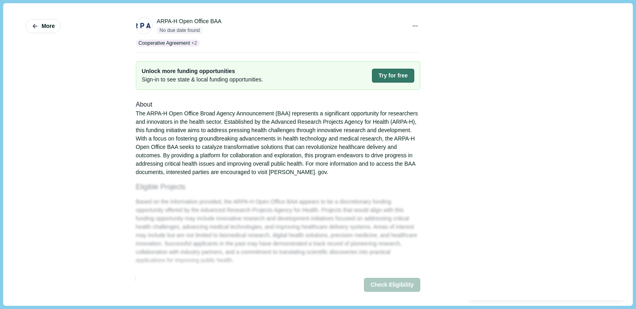  Describe the element at coordinates (203, 80) in the screenshot. I see `span: Sign-in to see state & local funding opportunities.` at that location.